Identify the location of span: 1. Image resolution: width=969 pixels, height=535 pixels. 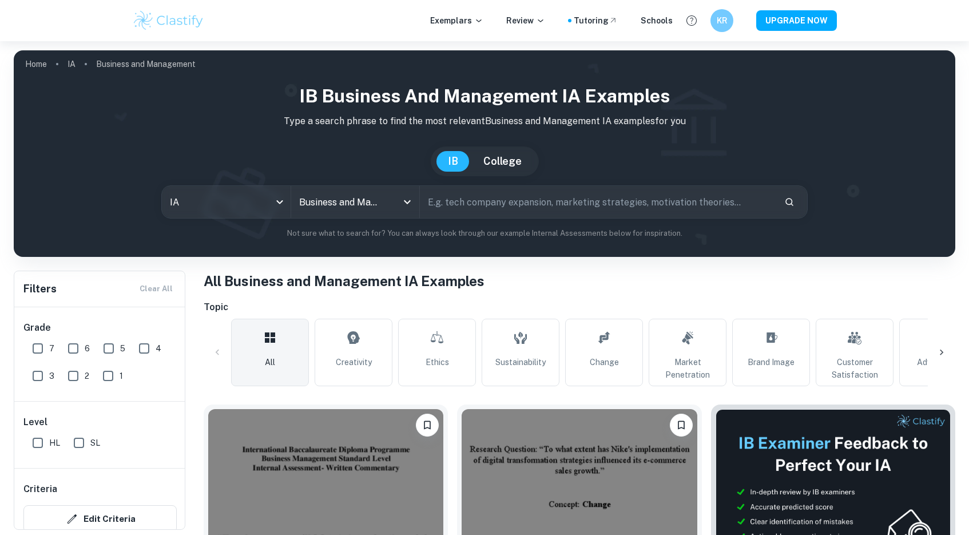
(121, 376).